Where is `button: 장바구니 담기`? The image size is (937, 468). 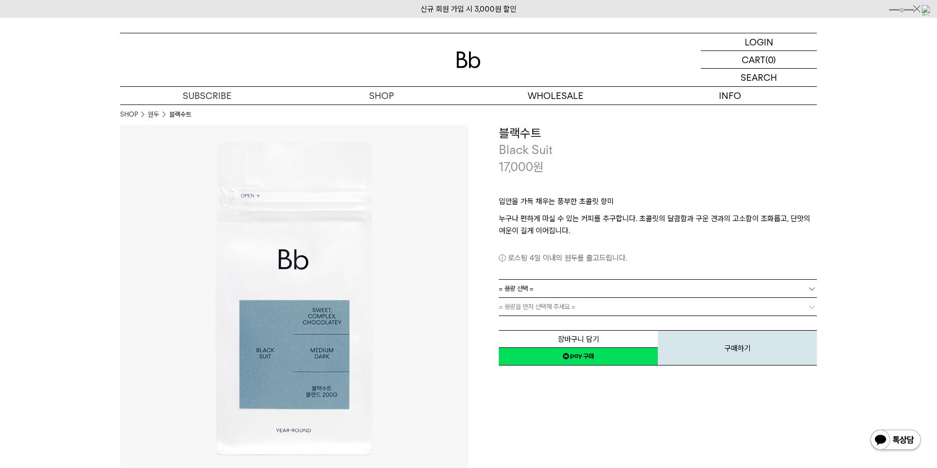 button: 장바구니 담기 is located at coordinates (578, 339).